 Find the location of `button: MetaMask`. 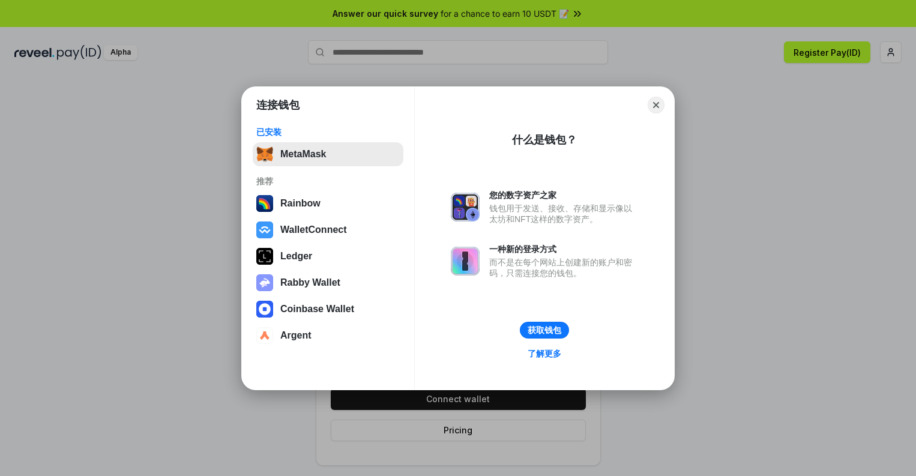

button: MetaMask is located at coordinates (328, 154).